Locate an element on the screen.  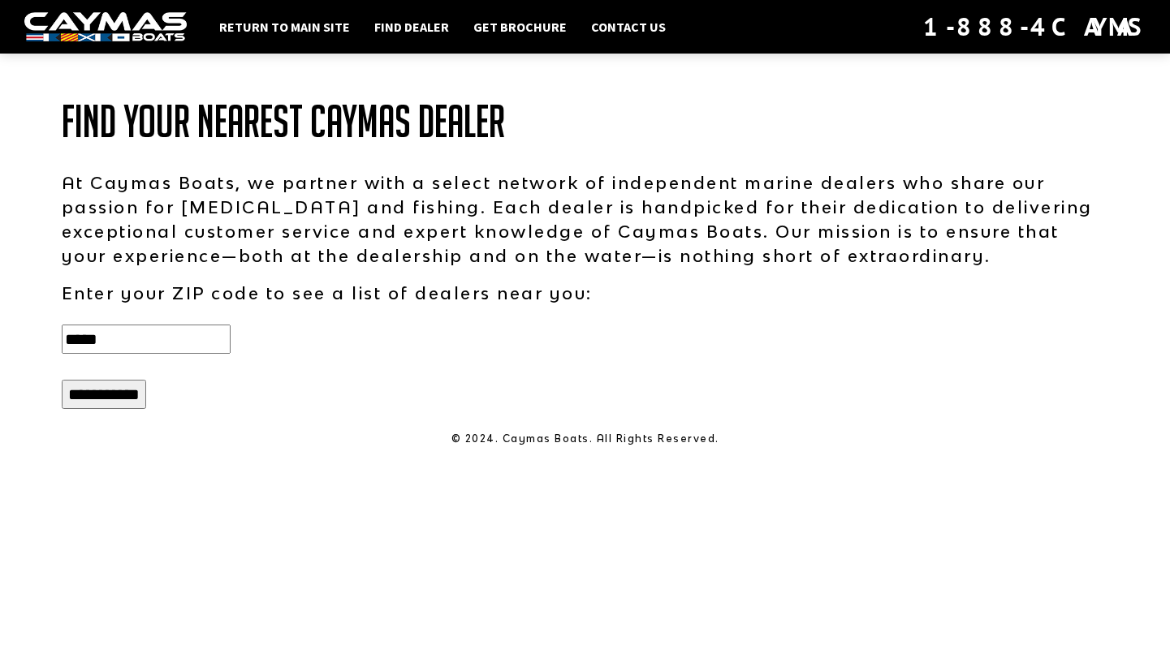
p: Enter your ZIP code to see a list of dealers near you: is located at coordinates (585, 293).